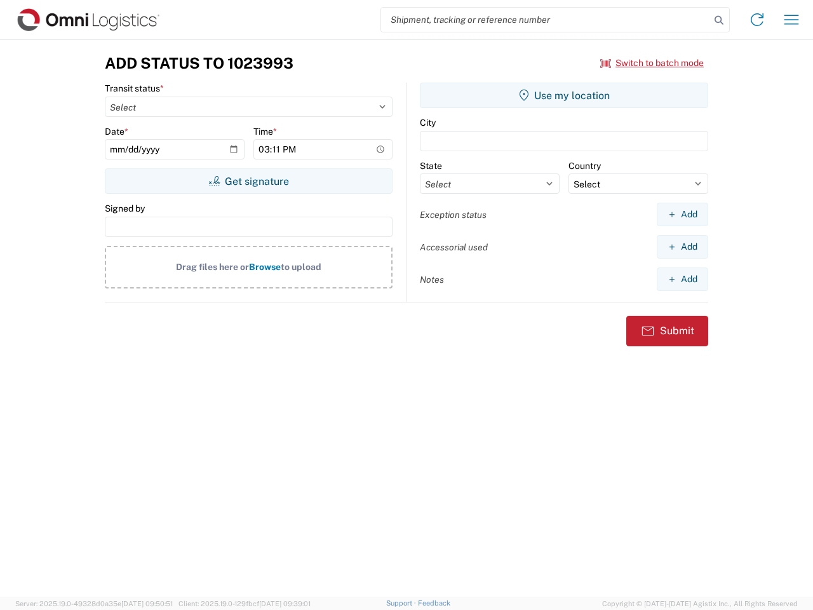 Image resolution: width=813 pixels, height=610 pixels. I want to click on a: Support, so click(402, 603).